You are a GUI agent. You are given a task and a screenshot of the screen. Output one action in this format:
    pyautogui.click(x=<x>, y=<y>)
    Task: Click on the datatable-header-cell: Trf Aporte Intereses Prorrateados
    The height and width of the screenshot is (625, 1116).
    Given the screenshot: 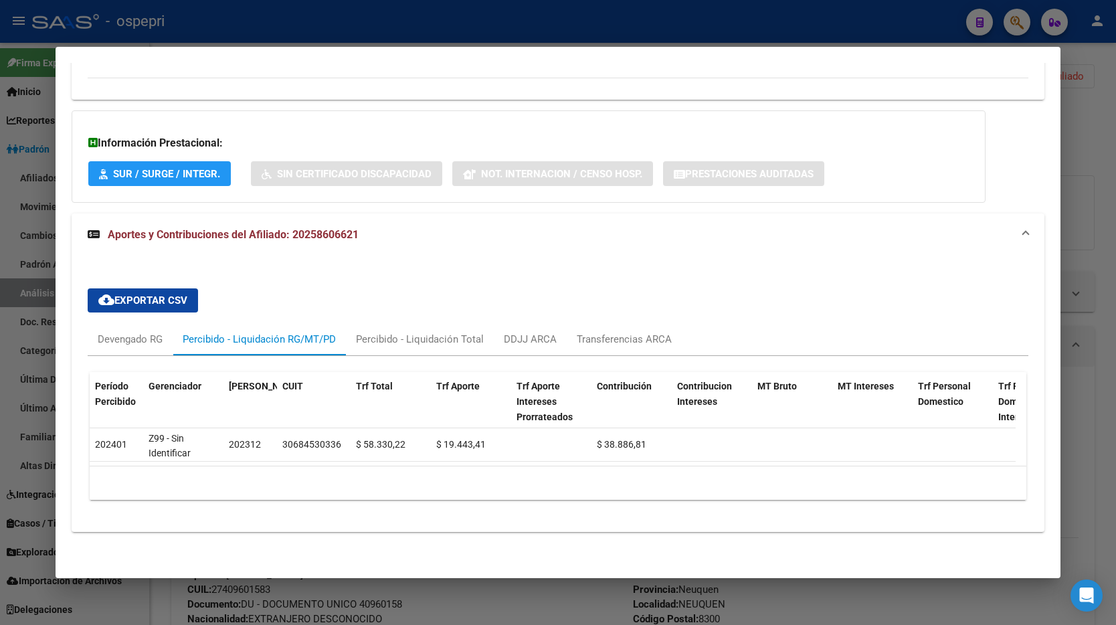 What is the action you would take?
    pyautogui.click(x=551, y=401)
    